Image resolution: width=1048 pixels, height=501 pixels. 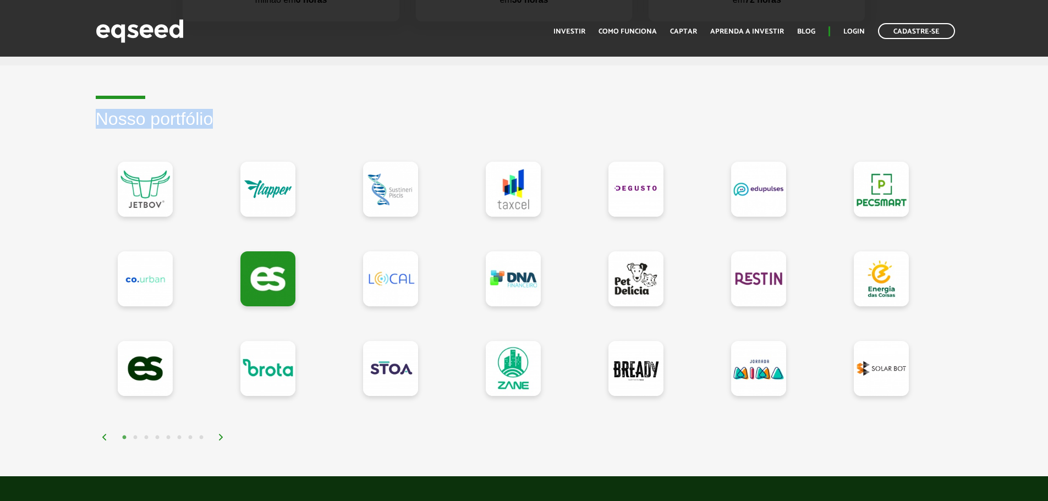 What do you see at coordinates (391, 189) in the screenshot?
I see `a: Sustineri Piscis` at bounding box center [391, 189].